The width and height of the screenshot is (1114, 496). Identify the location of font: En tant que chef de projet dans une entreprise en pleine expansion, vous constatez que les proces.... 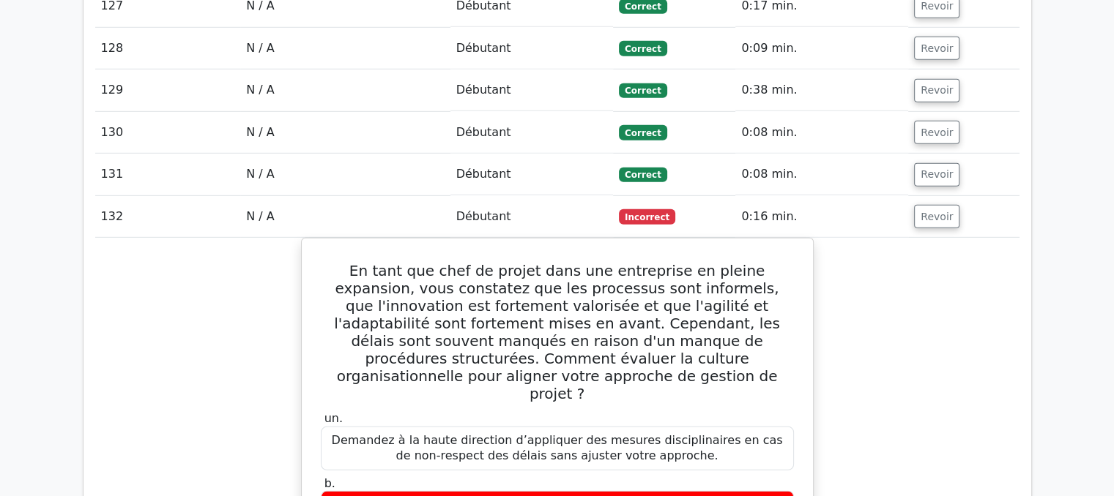
(556, 332).